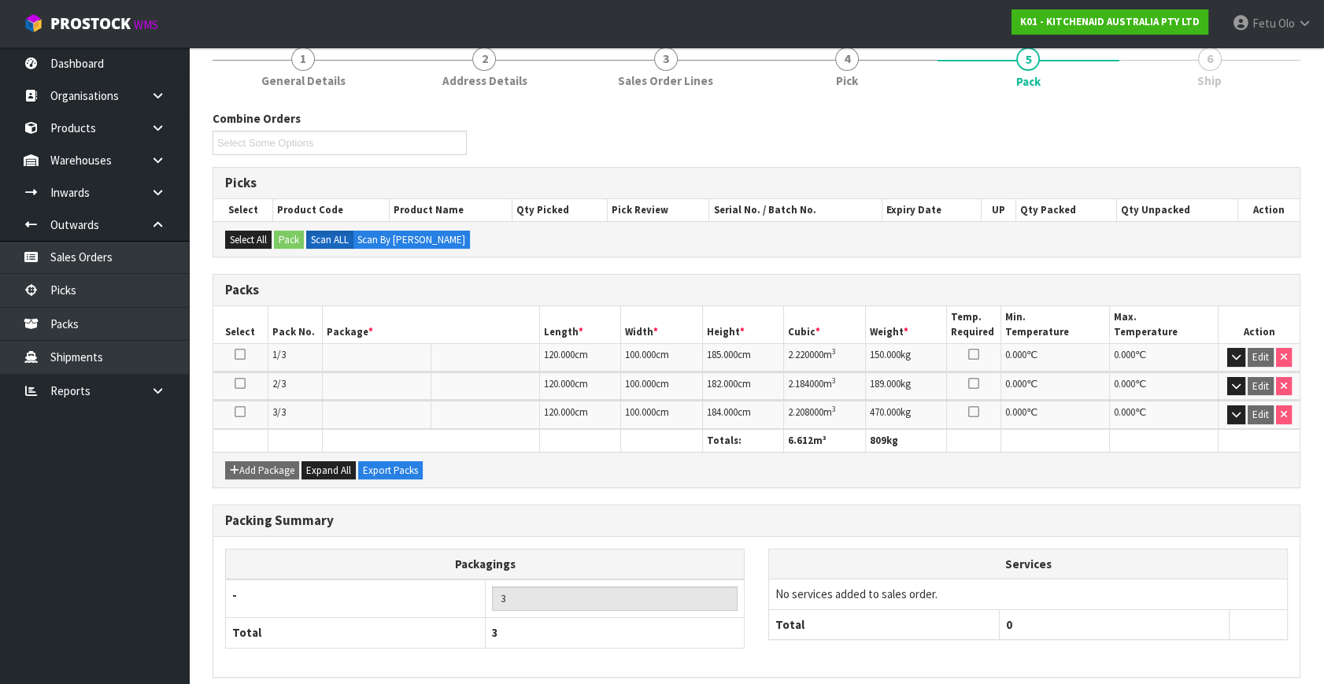 The image size is (1324, 684). I want to click on th: m³, so click(825, 440).